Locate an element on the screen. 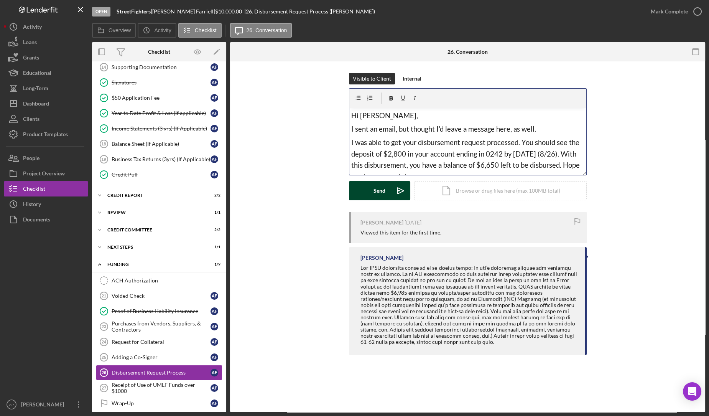  div: Purchases from Vendors, Suppliers, & Contractors is located at coordinates (161, 326).